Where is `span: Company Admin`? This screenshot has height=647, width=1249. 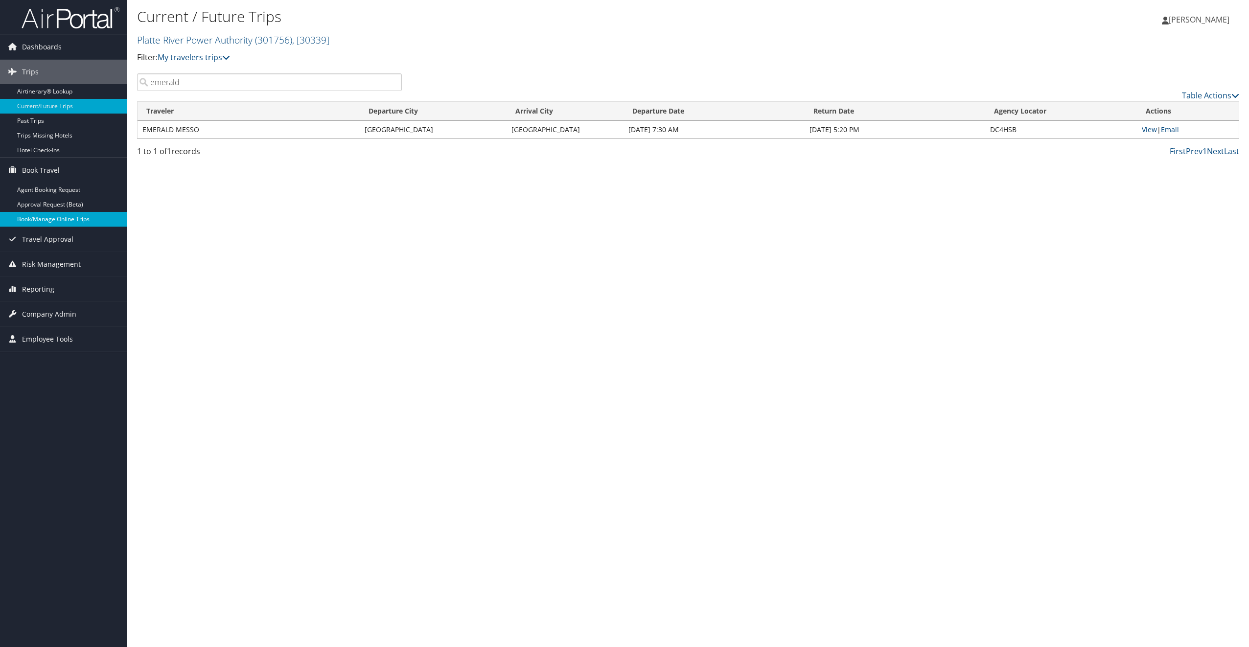 span: Company Admin is located at coordinates (49, 314).